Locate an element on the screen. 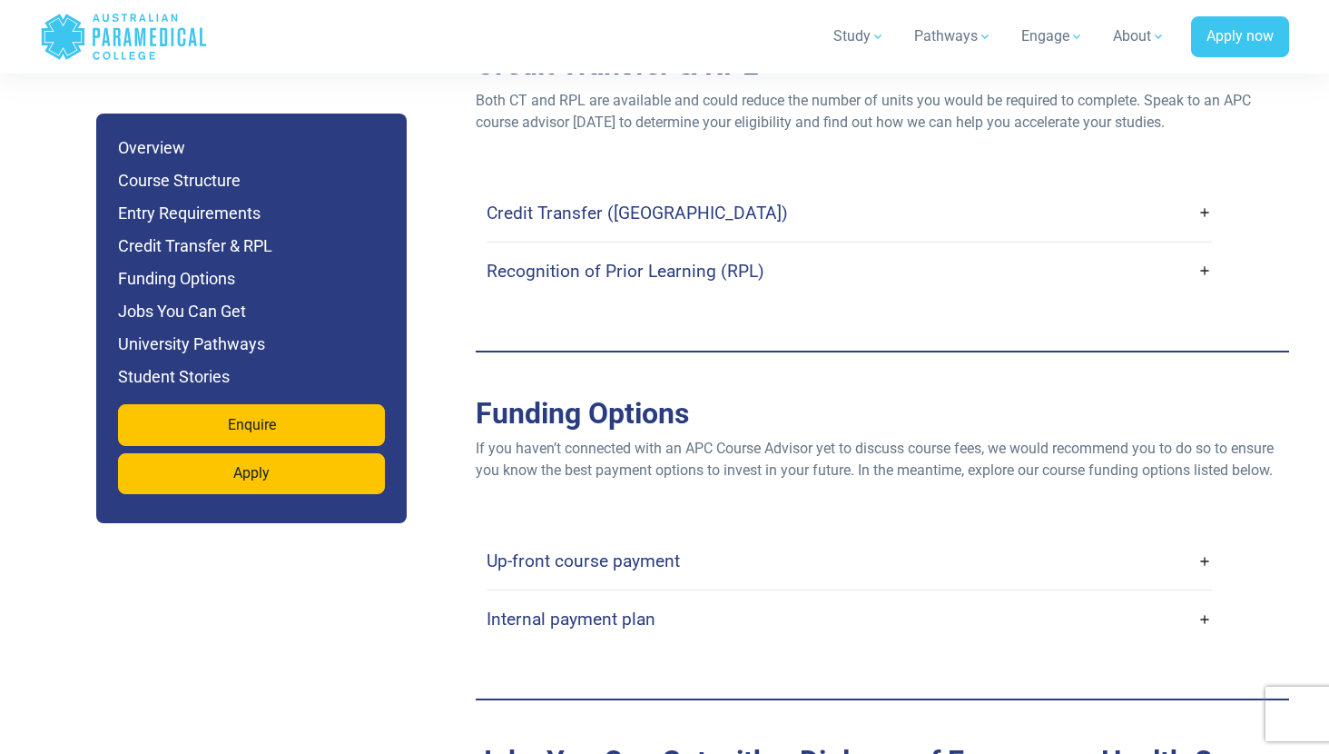 Image resolution: width=1329 pixels, height=754 pixels. a: Recognition of Prior Learning (RPL) is located at coordinates (849, 271).